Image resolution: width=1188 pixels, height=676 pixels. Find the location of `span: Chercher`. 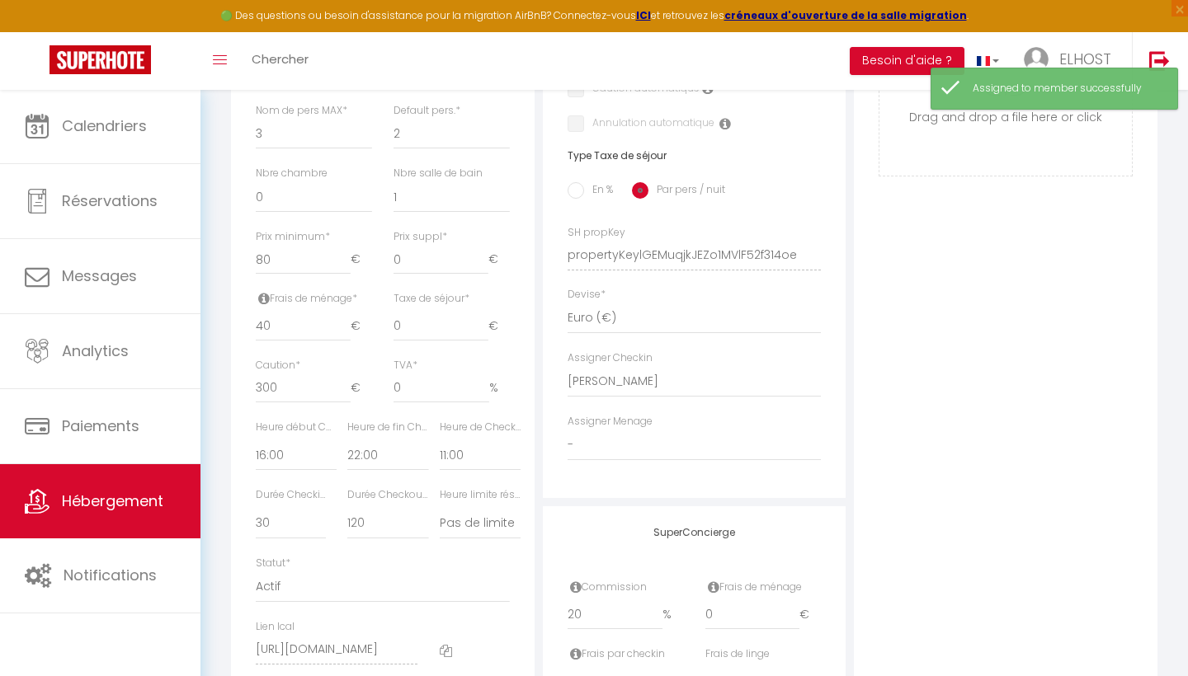

span: Chercher is located at coordinates (280, 59).